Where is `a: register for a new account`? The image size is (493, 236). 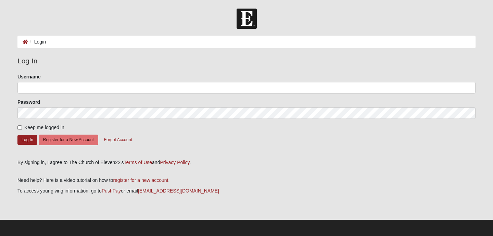 a: register for a new account is located at coordinates (140, 180).